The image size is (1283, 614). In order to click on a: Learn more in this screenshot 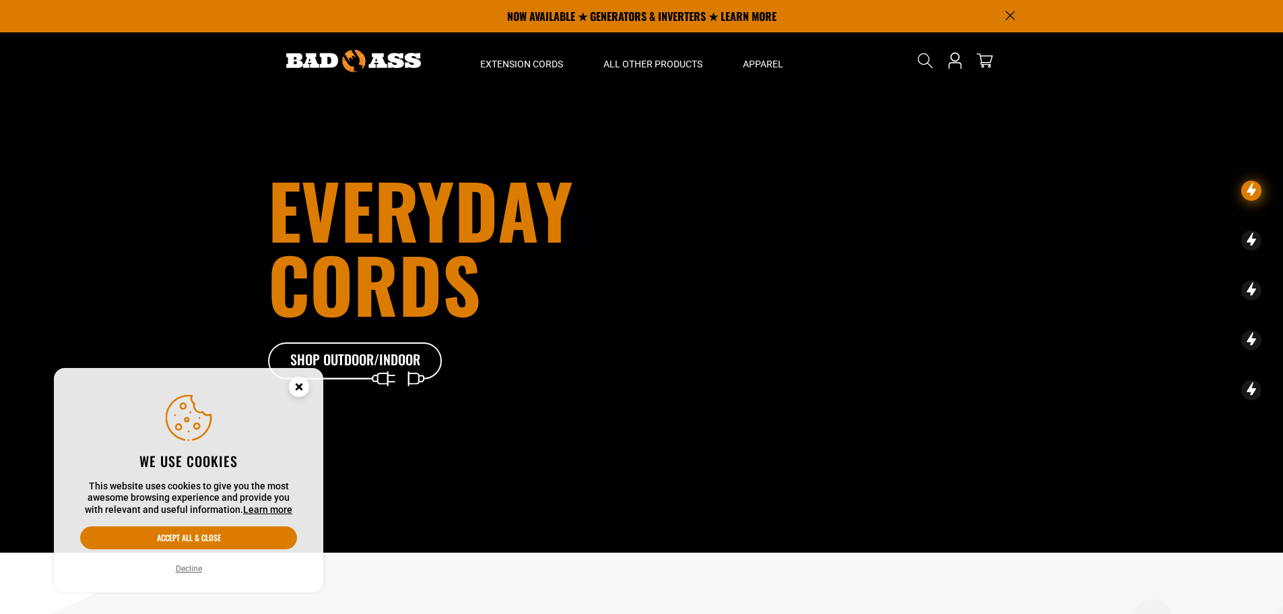, I will do `click(267, 509)`.